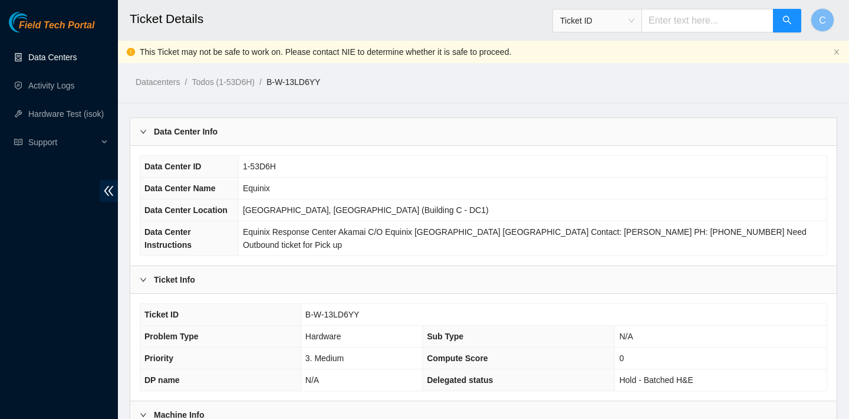 This screenshot has width=849, height=419. Describe the element at coordinates (51, 29) in the screenshot. I see `a: Akamai TechnologiesField Tech Portal` at that location.